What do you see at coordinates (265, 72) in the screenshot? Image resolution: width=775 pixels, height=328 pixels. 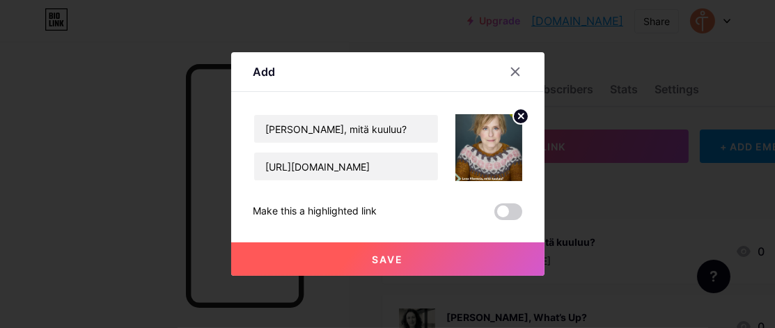 I see `div: Add` at bounding box center [265, 72].